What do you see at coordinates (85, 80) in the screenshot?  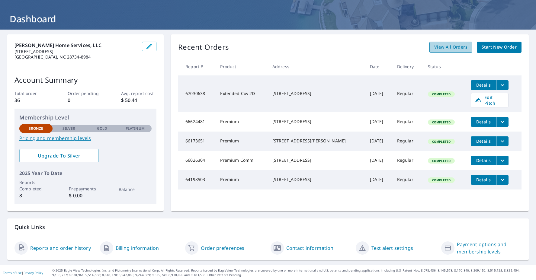 I see `p: Account Summary` at bounding box center [85, 80].